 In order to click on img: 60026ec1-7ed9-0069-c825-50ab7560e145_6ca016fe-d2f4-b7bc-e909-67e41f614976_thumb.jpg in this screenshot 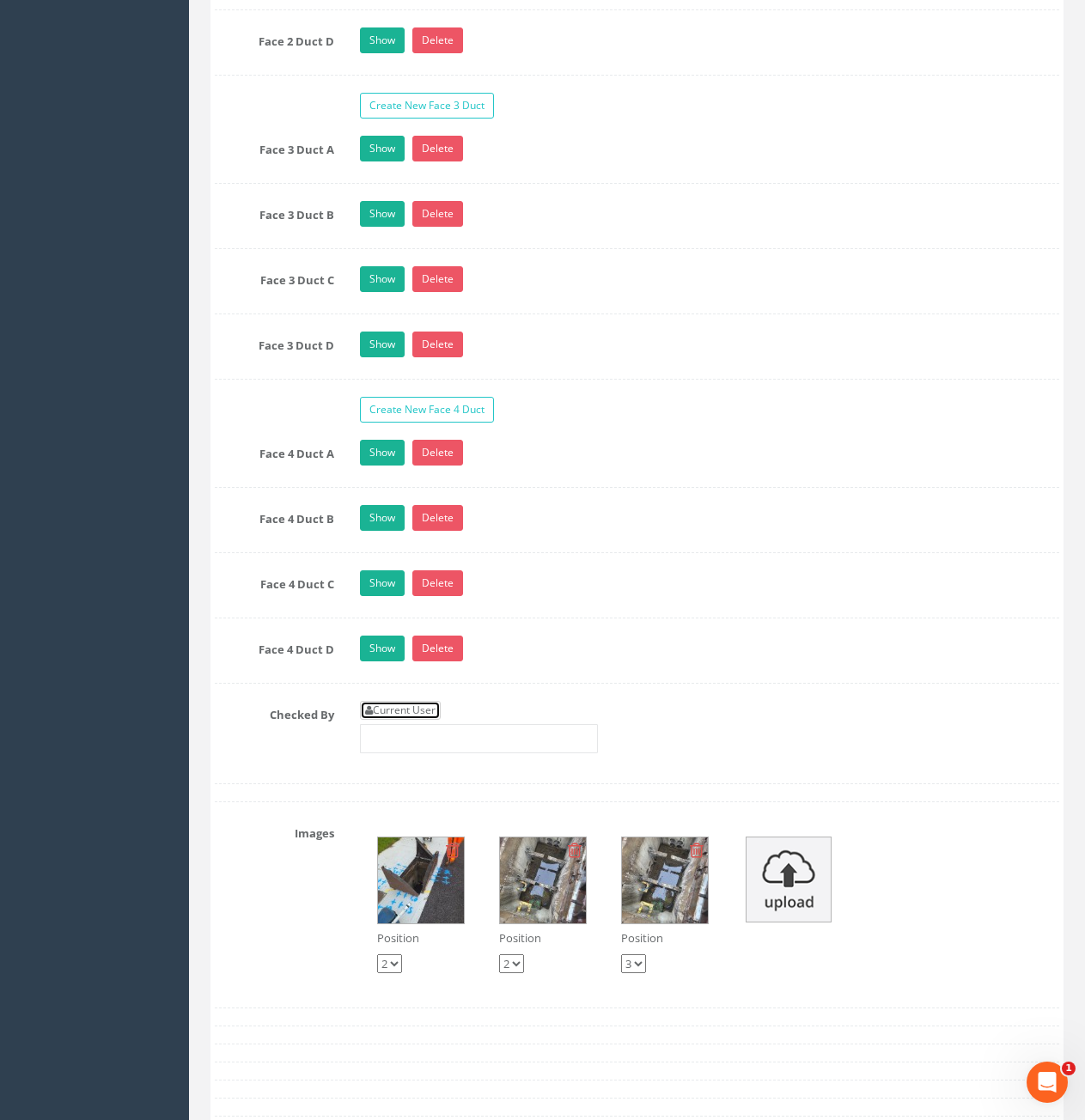, I will do `click(543, 881)`.